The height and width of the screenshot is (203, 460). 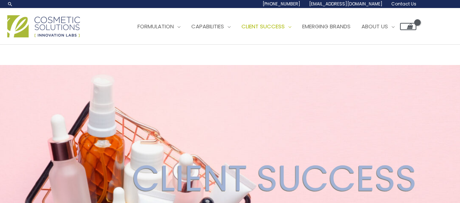 I want to click on a: Client Success, so click(x=266, y=27).